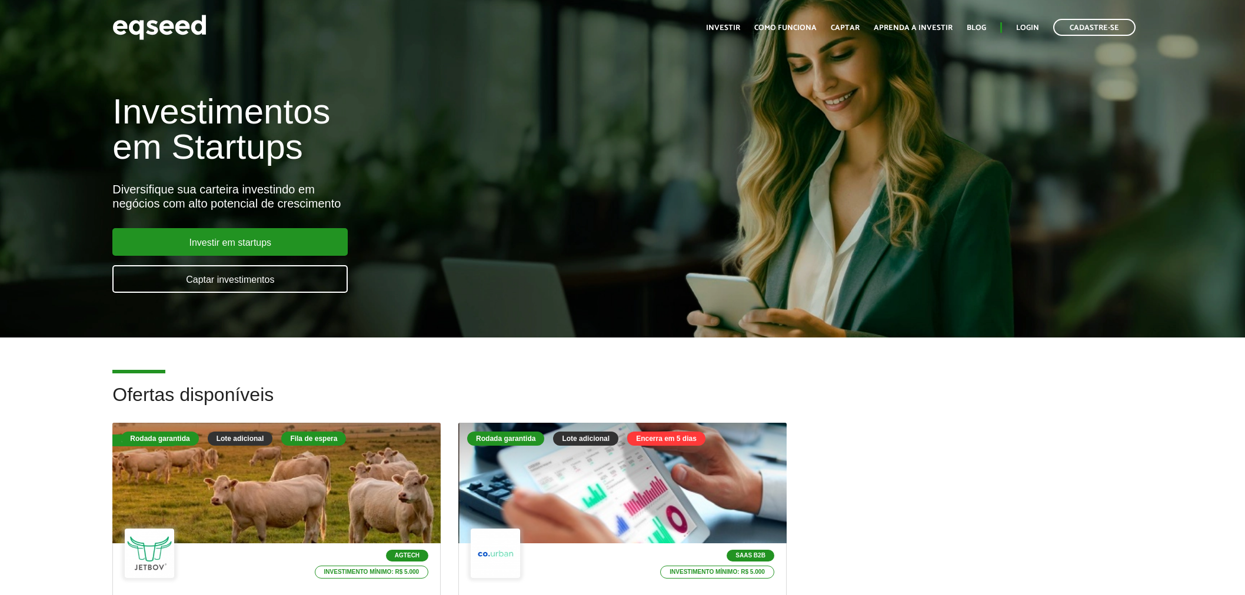  What do you see at coordinates (750, 556) in the screenshot?
I see `p: SaaS B2B` at bounding box center [750, 556].